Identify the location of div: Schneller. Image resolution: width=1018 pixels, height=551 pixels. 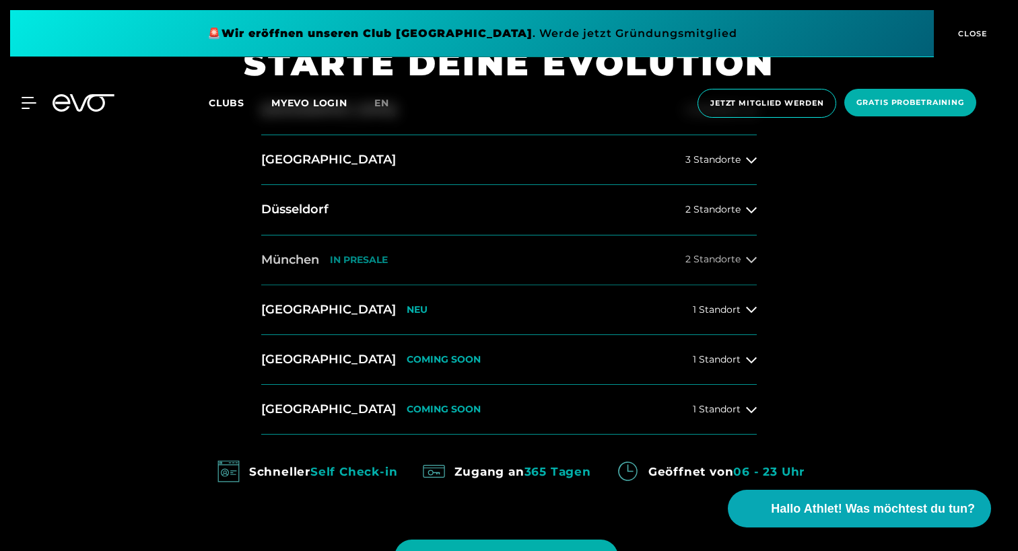
(323, 472).